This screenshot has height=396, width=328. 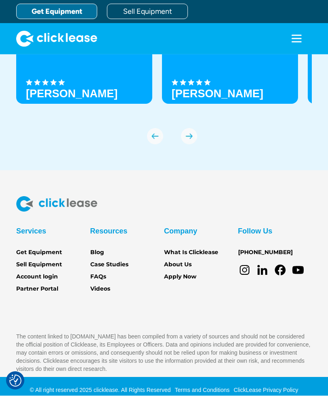 I want to click on div: Follow Us, so click(x=255, y=231).